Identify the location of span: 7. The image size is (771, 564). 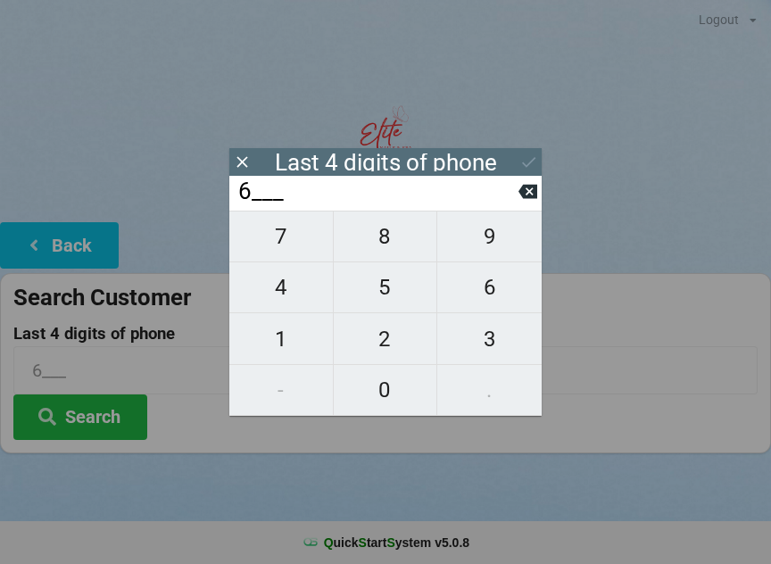
(281, 236).